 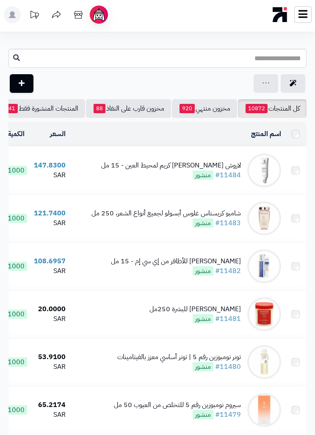 What do you see at coordinates (264, 314) in the screenshot?
I see `img: جليسوليد جيلي كلاسيك للبشرة 250مل` at bounding box center [264, 314].